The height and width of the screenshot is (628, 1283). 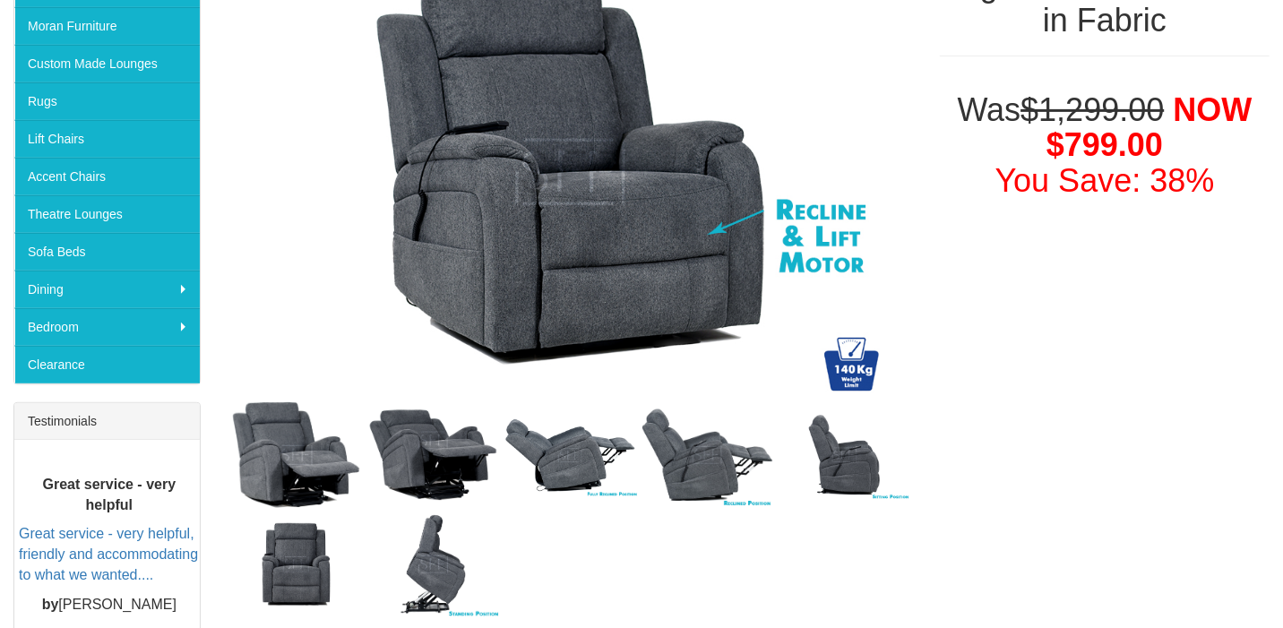 I want to click on div: Testimonials, so click(x=107, y=421).